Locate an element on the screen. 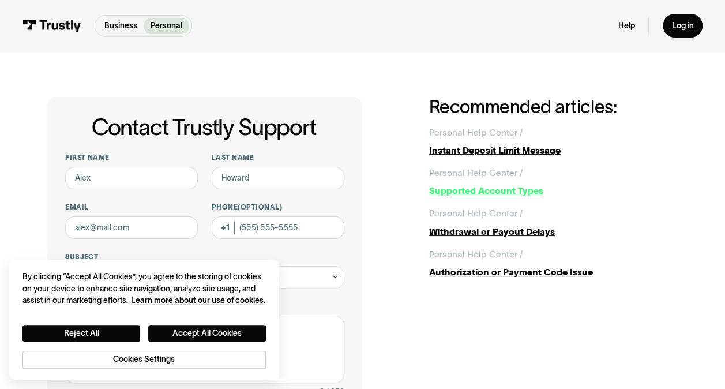 The image size is (725, 389). div: By clicking “Accept All Cookies”, you agree to the storing of cookies on your device to enhance s... is located at coordinates (144, 289).